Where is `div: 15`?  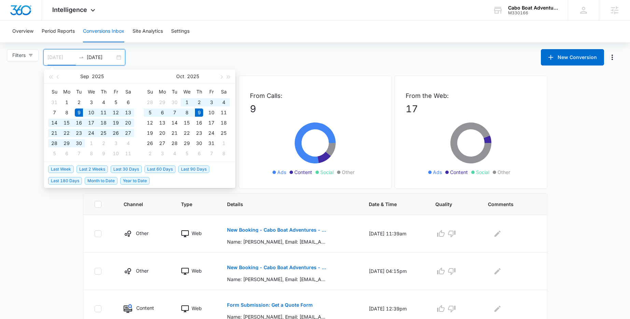
div: 15 is located at coordinates (187, 123).